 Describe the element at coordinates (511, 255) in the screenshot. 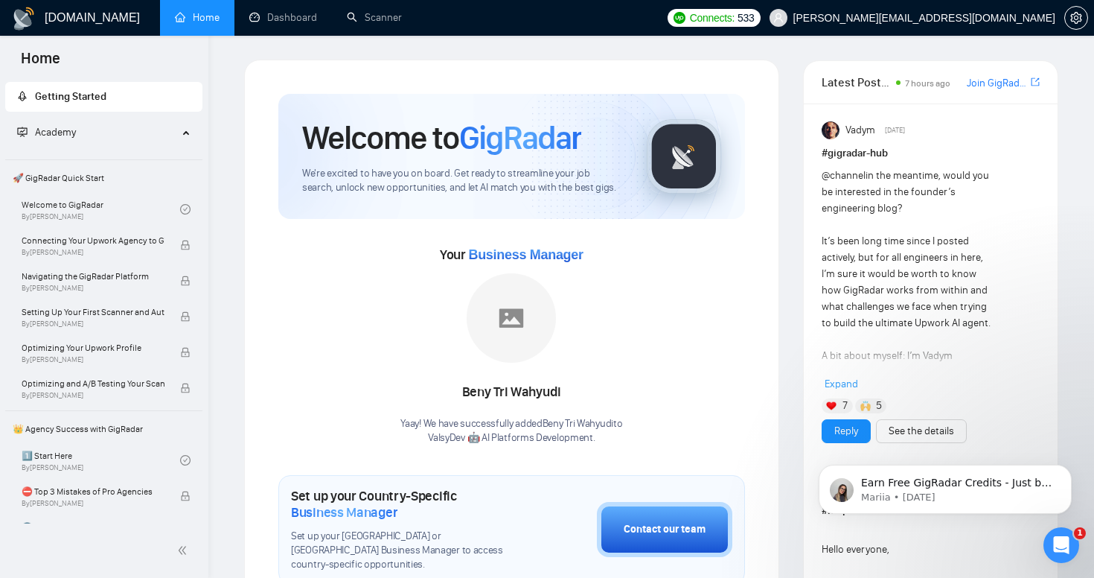

I see `span: Your` at that location.